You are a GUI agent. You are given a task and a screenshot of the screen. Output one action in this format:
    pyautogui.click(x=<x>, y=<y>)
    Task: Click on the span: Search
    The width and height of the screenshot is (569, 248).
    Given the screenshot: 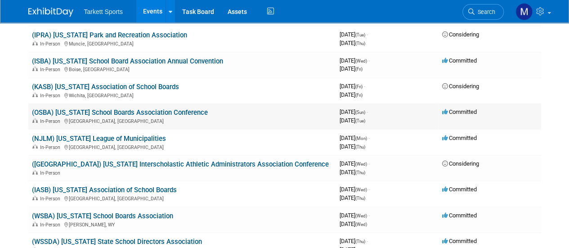 What is the action you would take?
    pyautogui.click(x=485, y=12)
    